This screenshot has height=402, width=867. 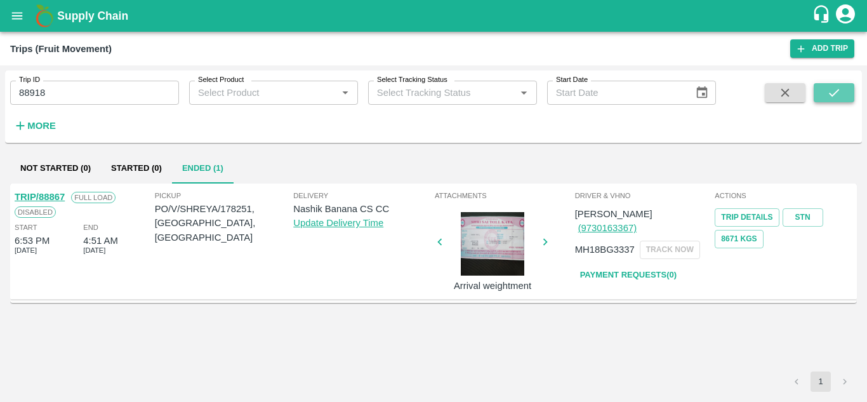 I want to click on a: (9730163367), so click(x=607, y=228).